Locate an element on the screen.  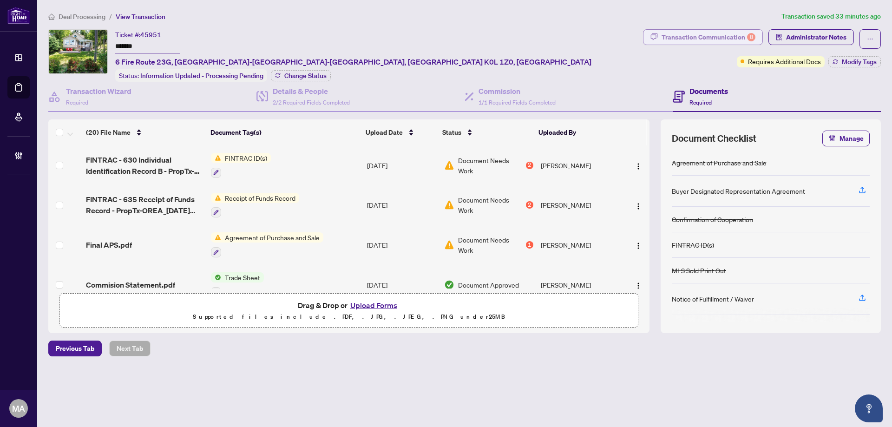
span: Commision Statement.pdf is located at coordinates (131, 285).